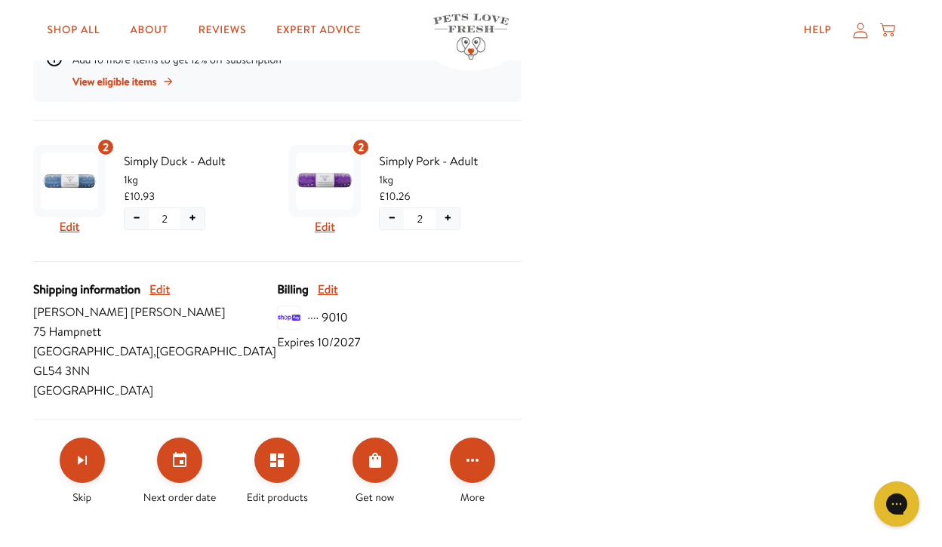 The width and height of the screenshot is (942, 547). Describe the element at coordinates (818, 30) in the screenshot. I see `a: Help` at that location.